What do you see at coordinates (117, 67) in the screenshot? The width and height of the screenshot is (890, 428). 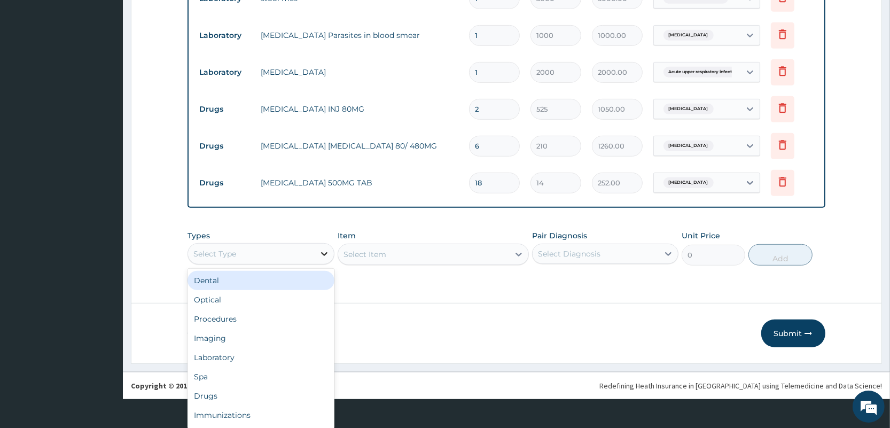 I see `div: Chat with us now` at bounding box center [117, 67].